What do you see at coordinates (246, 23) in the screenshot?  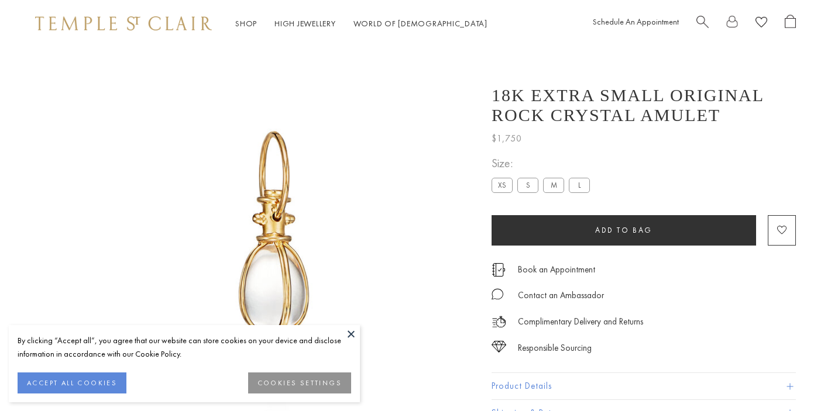 I see `a: ShopShop` at bounding box center [246, 23].